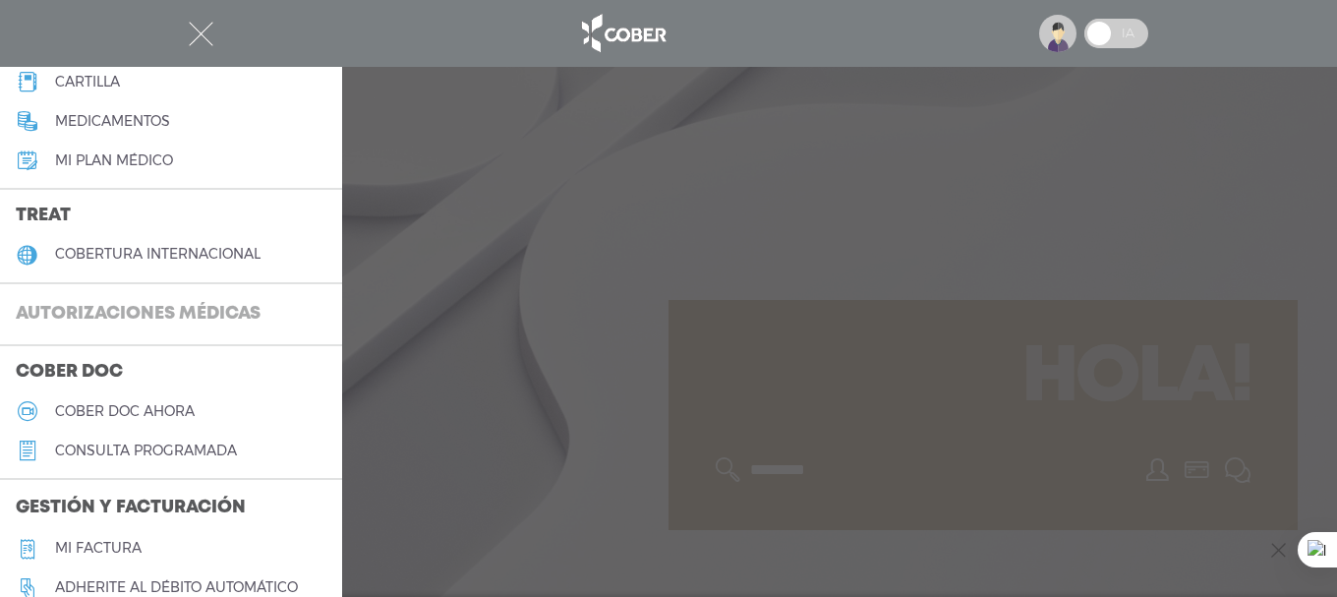 This screenshot has height=597, width=1337. Describe the element at coordinates (98, 548) in the screenshot. I see `h5: Mi factura` at that location.